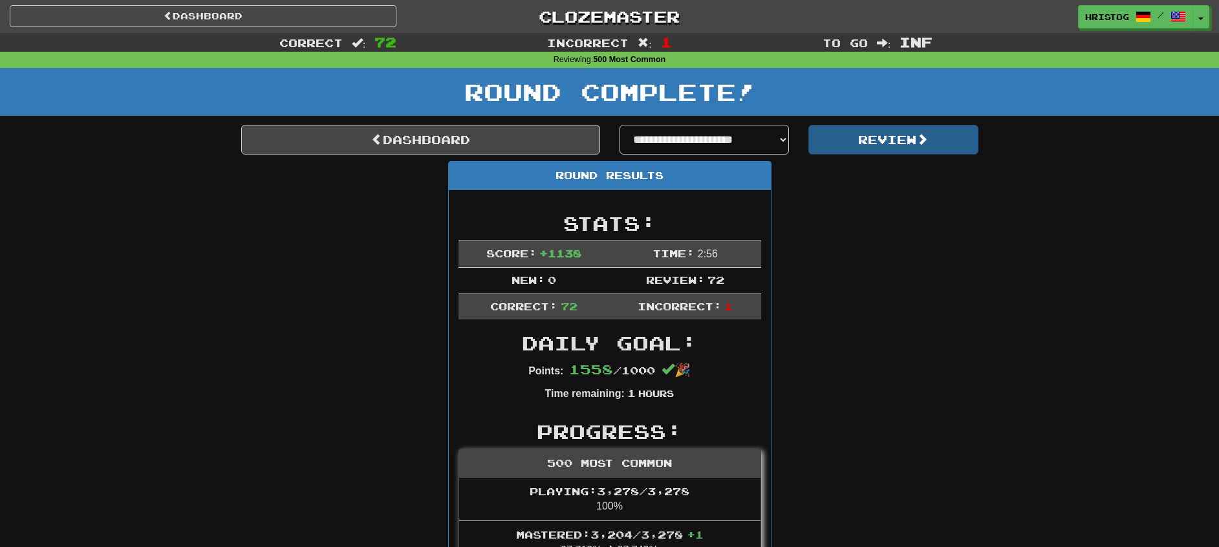 The image size is (1219, 547). What do you see at coordinates (656, 393) in the screenshot?
I see `small: Hours` at bounding box center [656, 393].